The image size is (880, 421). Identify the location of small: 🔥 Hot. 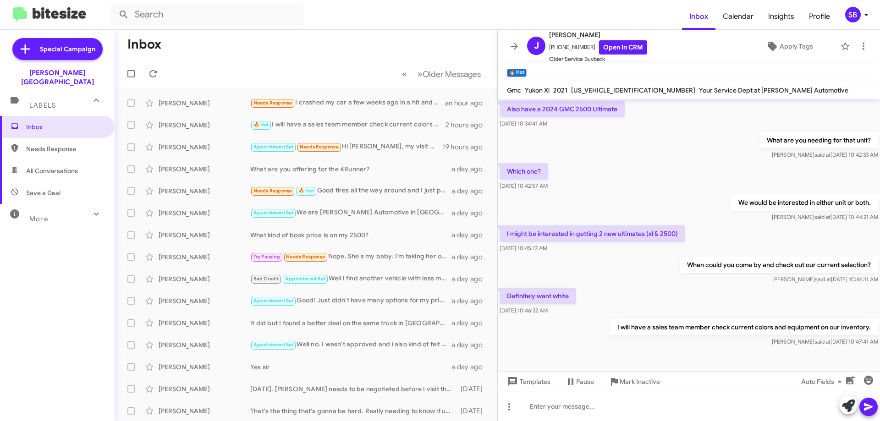
(516, 73).